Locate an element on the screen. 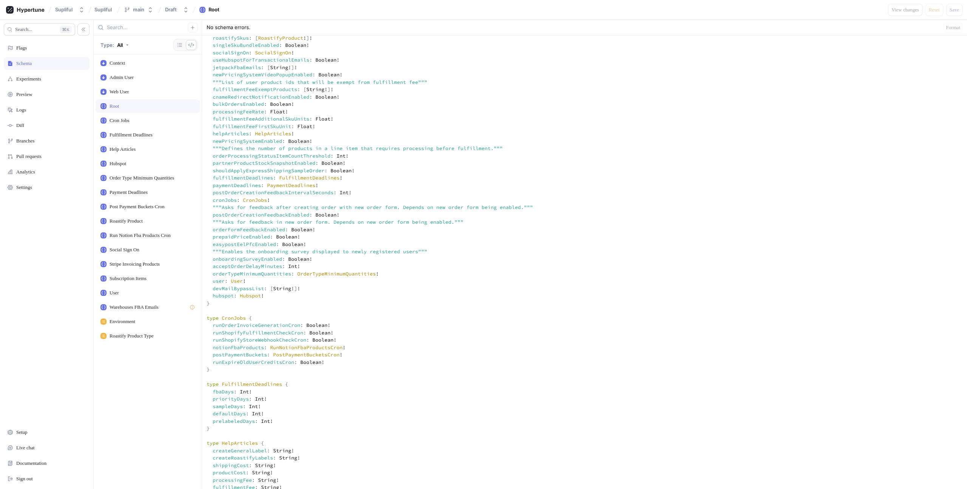  span: Save is located at coordinates (955, 10).